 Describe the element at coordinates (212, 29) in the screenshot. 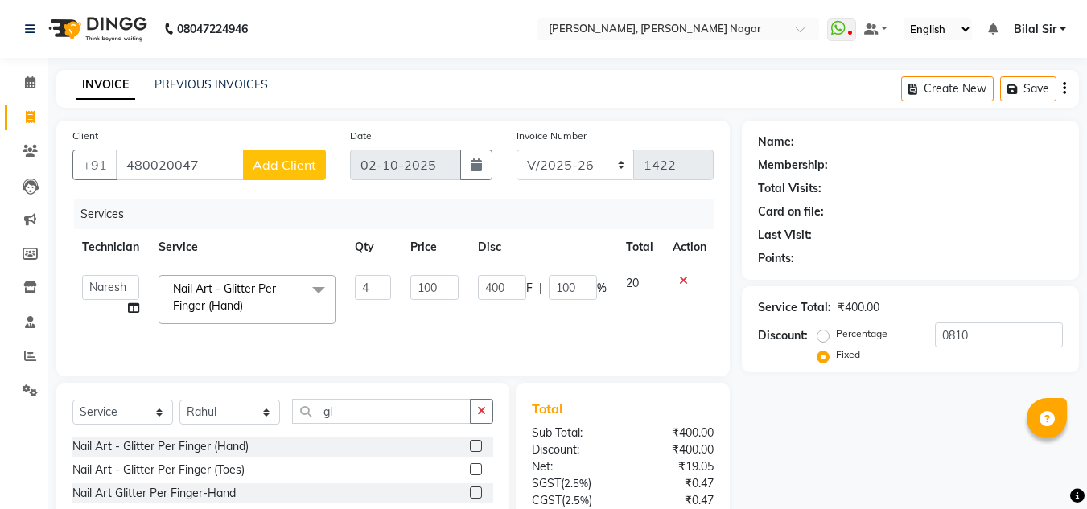

I see `b: 08047224946` at that location.